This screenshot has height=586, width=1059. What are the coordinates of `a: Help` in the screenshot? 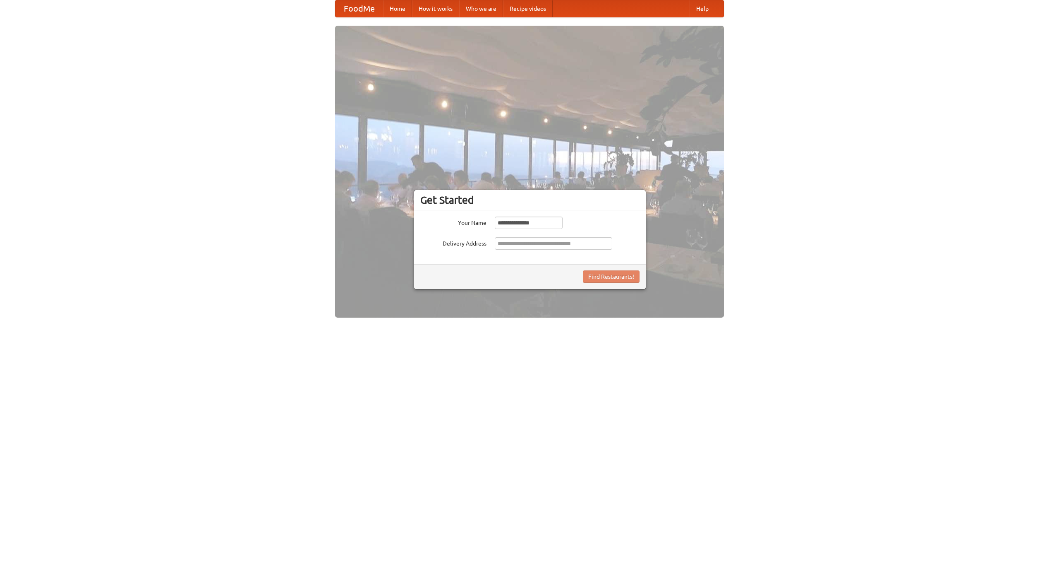 It's located at (703, 9).